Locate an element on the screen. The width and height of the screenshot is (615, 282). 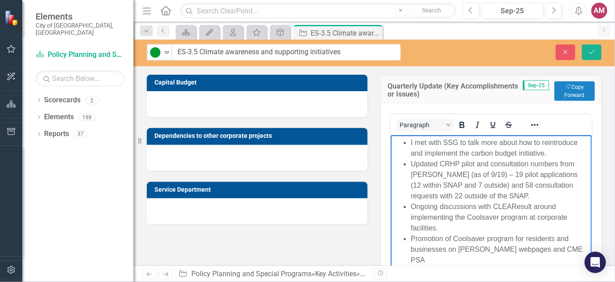
button: Bold is located at coordinates (462, 125).